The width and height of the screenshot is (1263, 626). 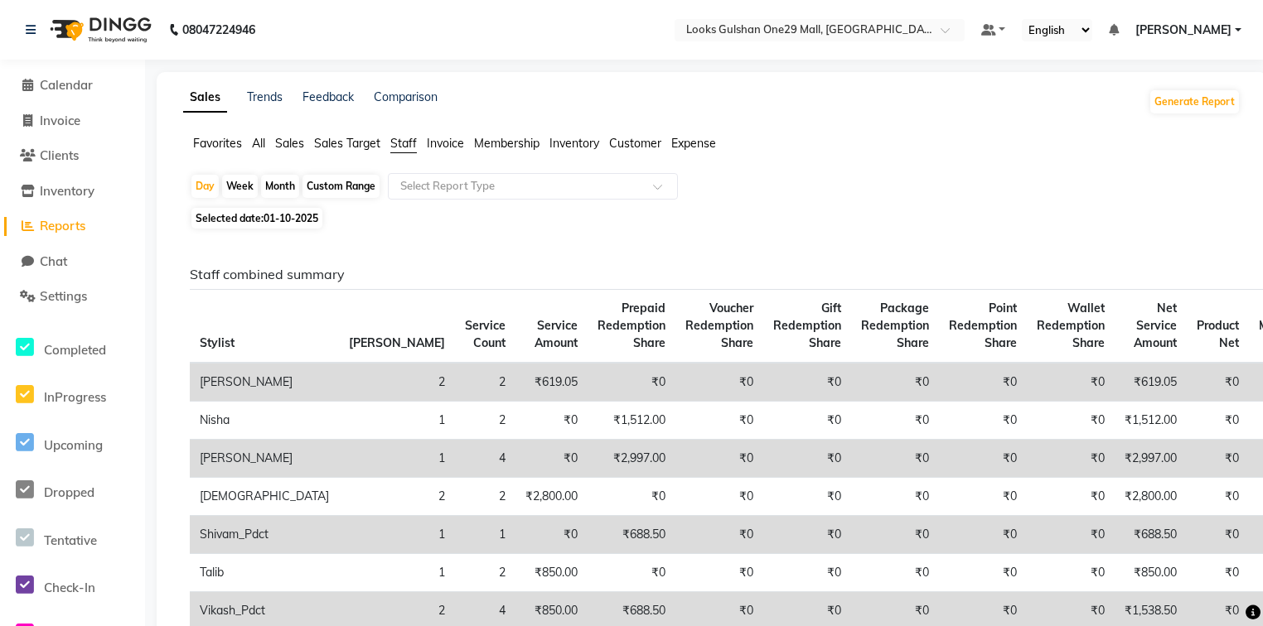 I want to click on div: Custom Range, so click(x=341, y=186).